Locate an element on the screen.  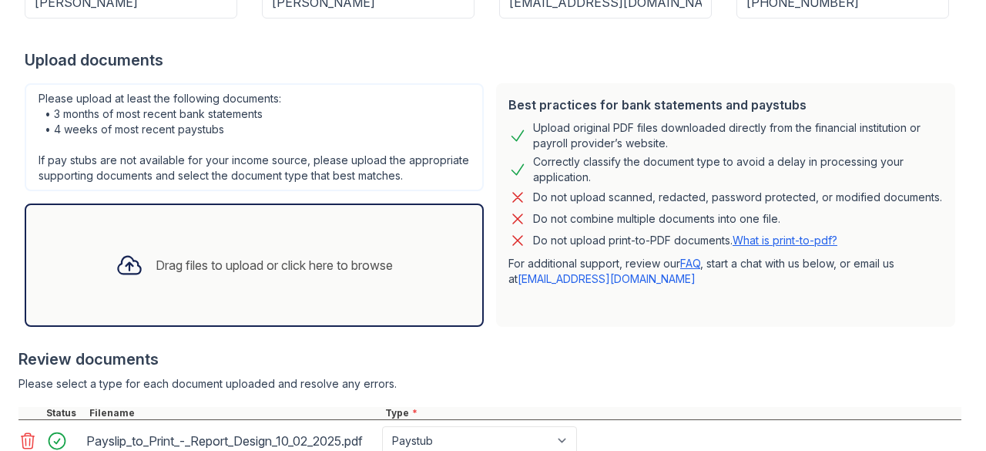
a: FAQ is located at coordinates (690, 263).